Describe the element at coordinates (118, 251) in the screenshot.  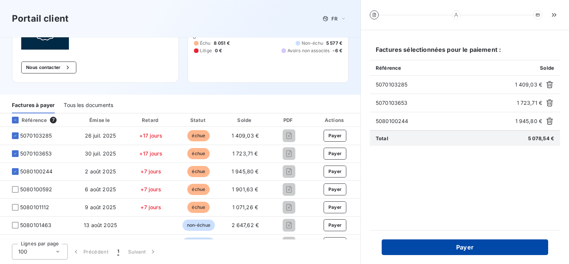
I see `span: 1` at that location.